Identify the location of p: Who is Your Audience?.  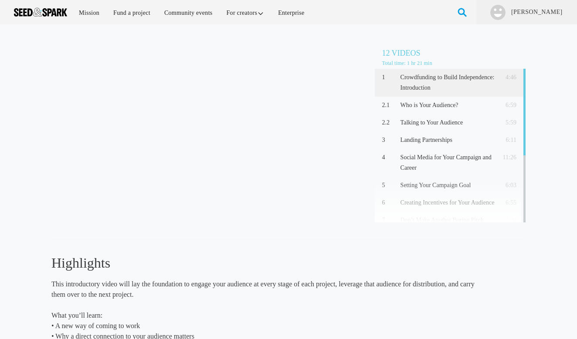
(447, 105).